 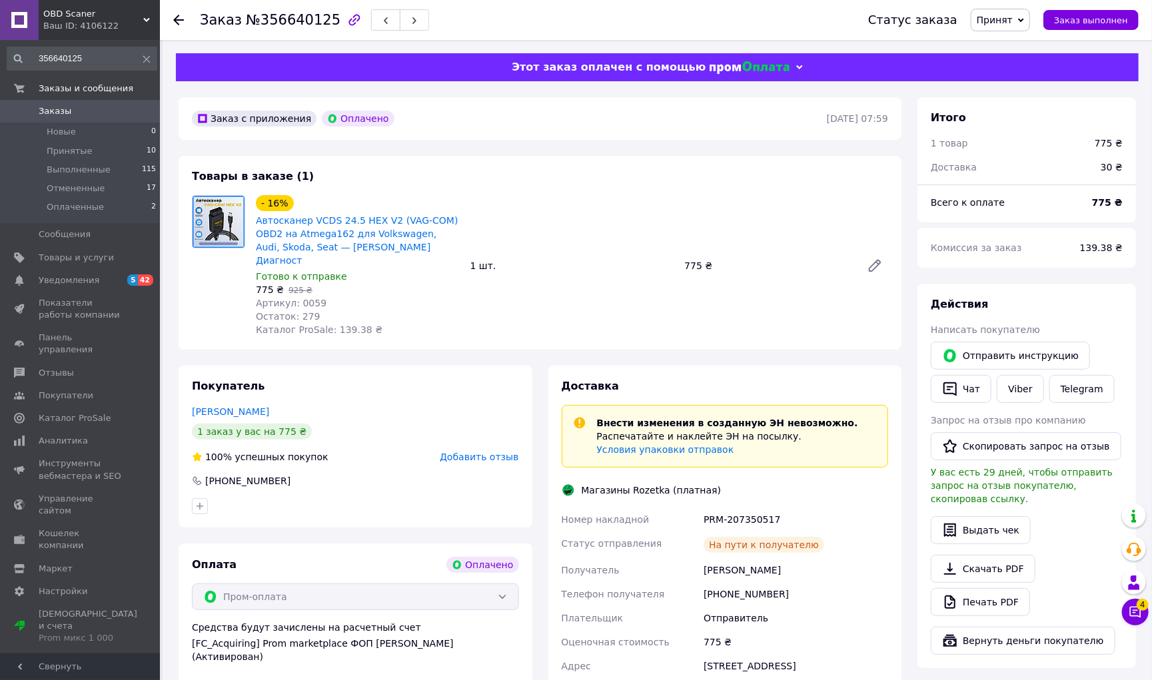 I want to click on span: 5, so click(x=133, y=280).